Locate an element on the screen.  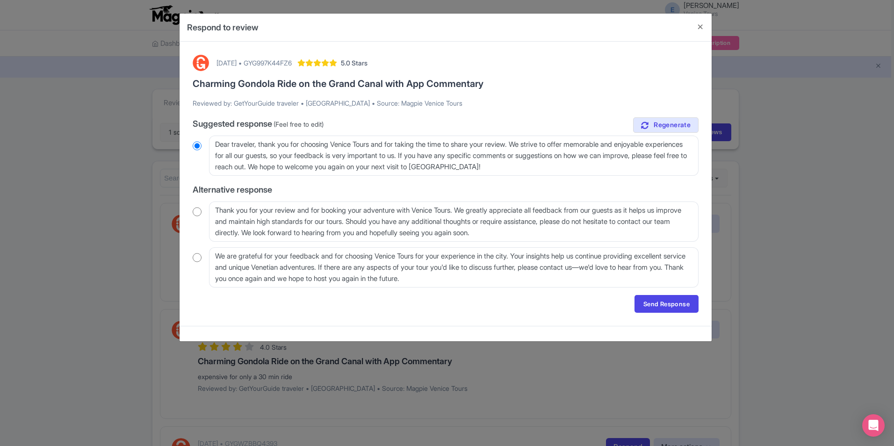
span: Alternative response is located at coordinates (232, 189).